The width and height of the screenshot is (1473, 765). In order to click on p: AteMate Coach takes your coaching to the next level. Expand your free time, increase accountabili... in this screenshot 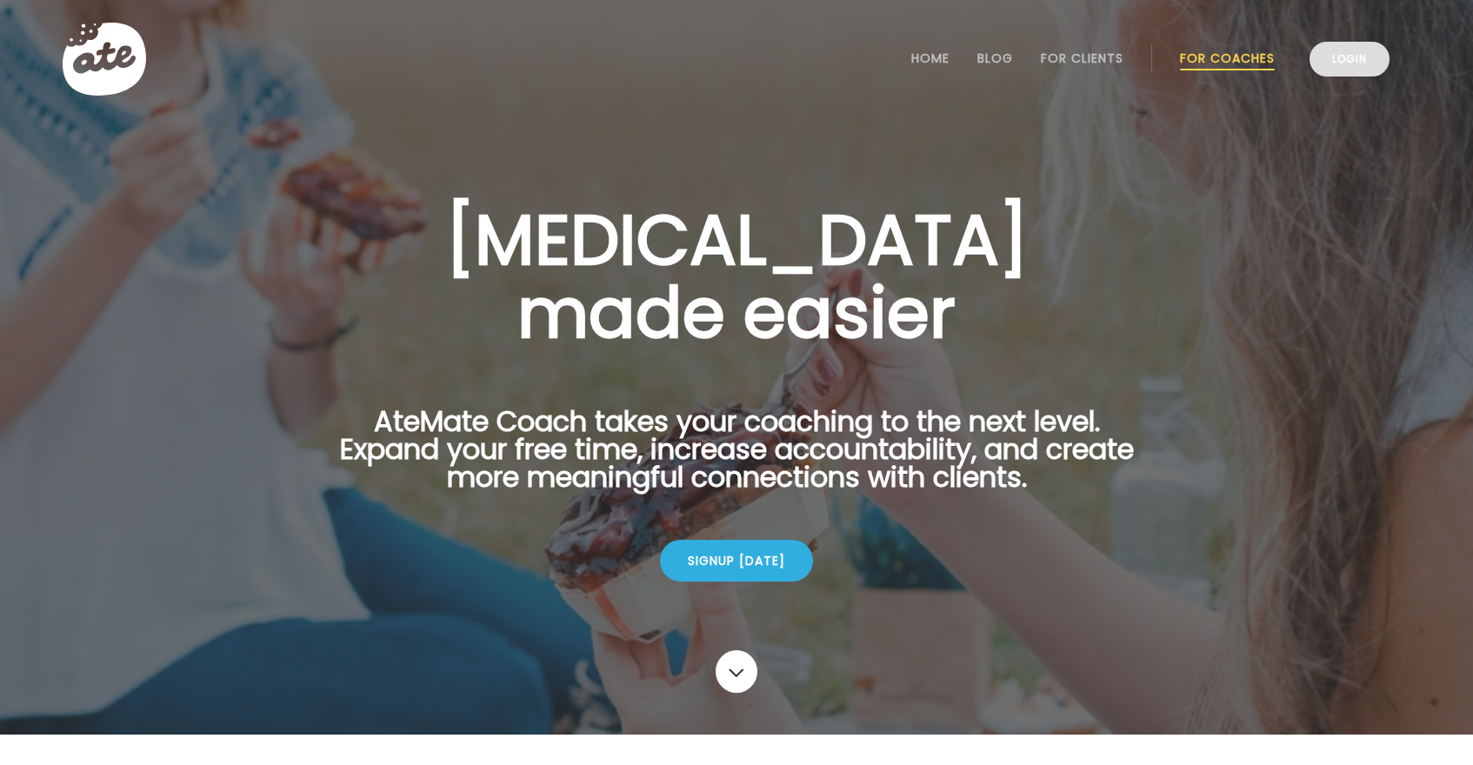, I will do `click(736, 460)`.